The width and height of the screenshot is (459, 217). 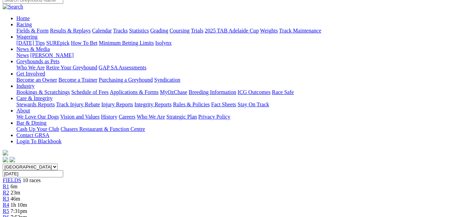 I want to click on a: 2025 TAB Adelaide Cup, so click(x=232, y=30).